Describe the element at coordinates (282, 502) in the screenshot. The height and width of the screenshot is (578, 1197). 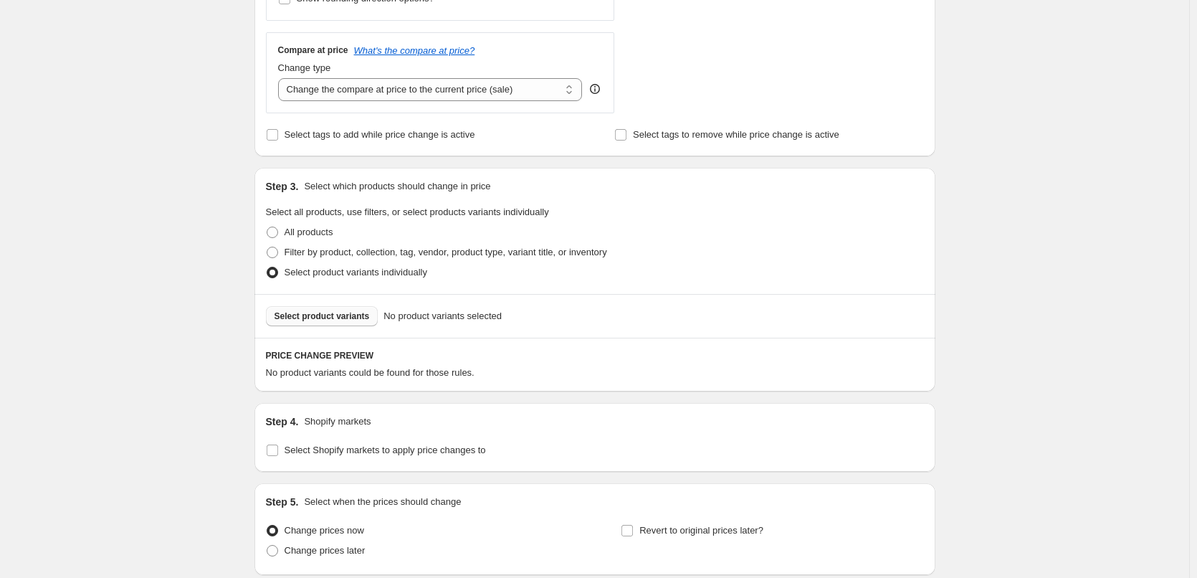
I see `h2: Step 5.` at that location.